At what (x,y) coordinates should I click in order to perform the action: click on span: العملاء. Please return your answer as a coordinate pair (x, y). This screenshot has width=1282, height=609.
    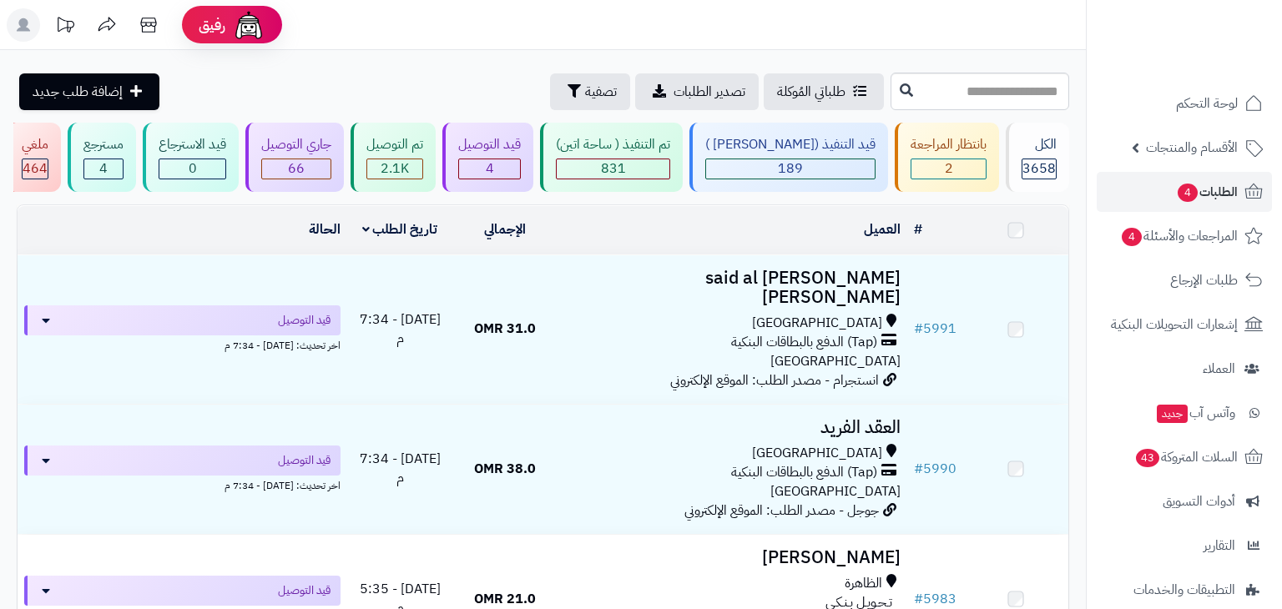
    Looking at the image, I should click on (1219, 369).